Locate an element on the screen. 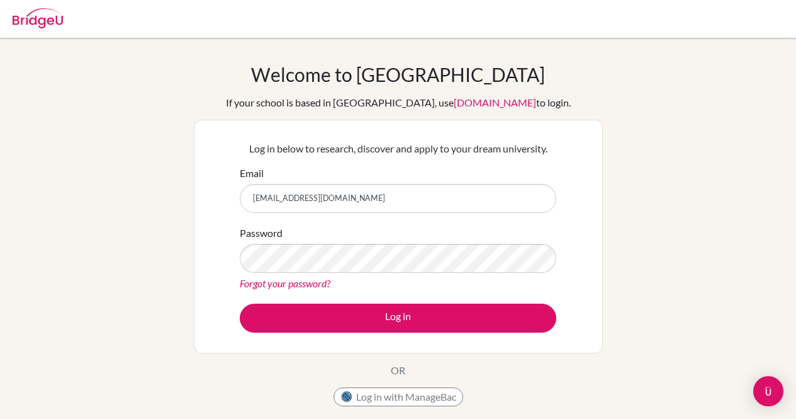 The width and height of the screenshot is (796, 419). p: OR is located at coordinates (398, 370).